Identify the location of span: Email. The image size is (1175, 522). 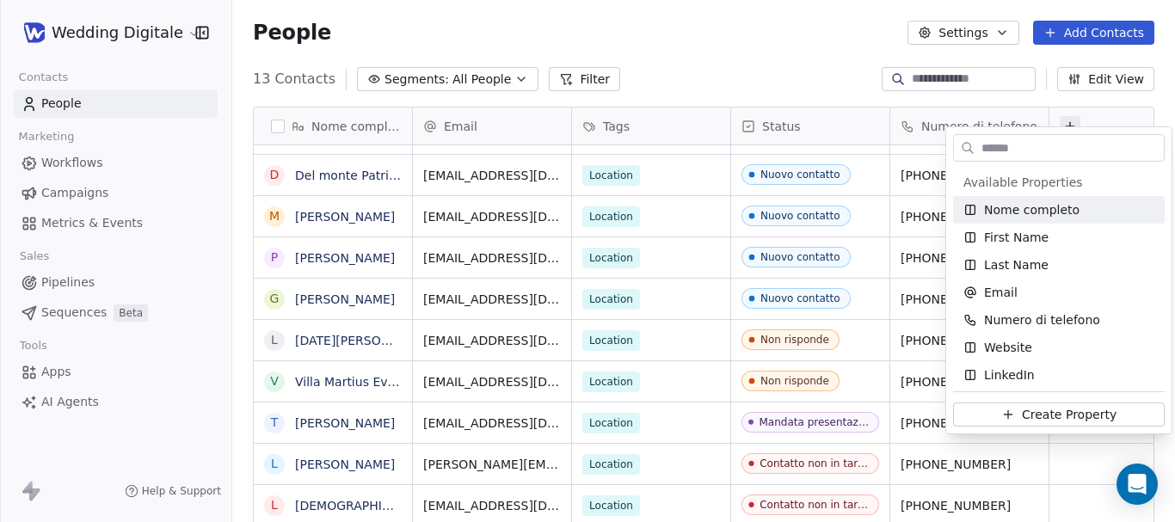
(1000, 292).